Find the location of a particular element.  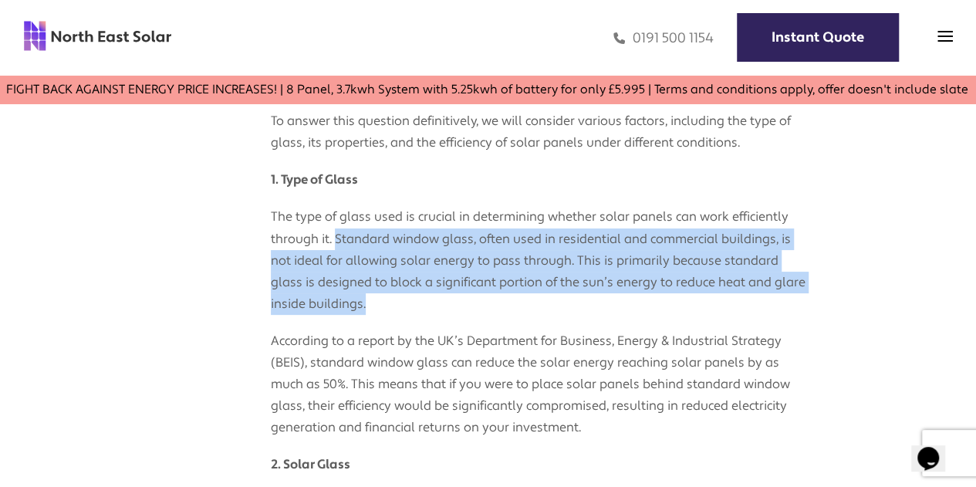

strong: 1. Type of Glass is located at coordinates (314, 179).